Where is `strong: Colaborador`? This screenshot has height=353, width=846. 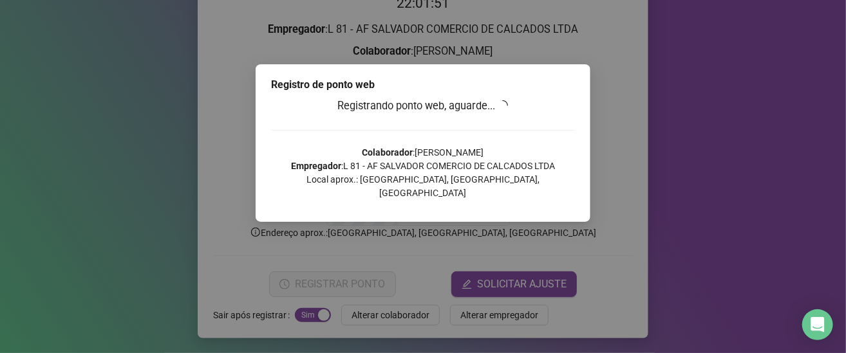
strong: Colaborador is located at coordinates (387, 153).